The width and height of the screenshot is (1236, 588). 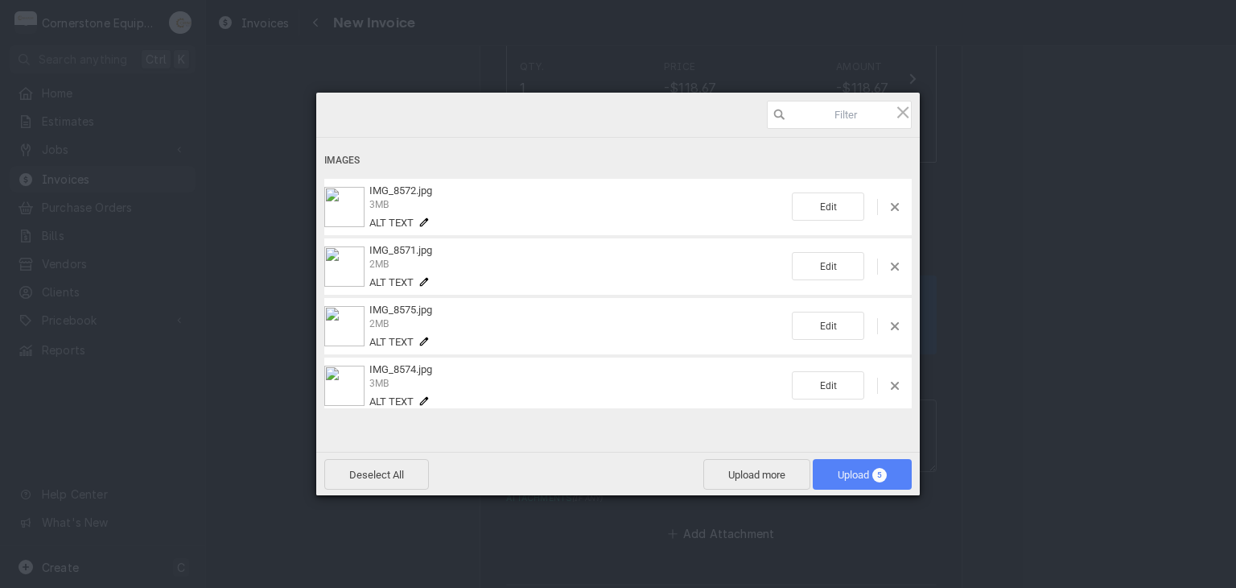 What do you see at coordinates (344, 386) in the screenshot?
I see `img: e032dabf-c547-4682-b3de-33d051b445bf` at bounding box center [344, 386].